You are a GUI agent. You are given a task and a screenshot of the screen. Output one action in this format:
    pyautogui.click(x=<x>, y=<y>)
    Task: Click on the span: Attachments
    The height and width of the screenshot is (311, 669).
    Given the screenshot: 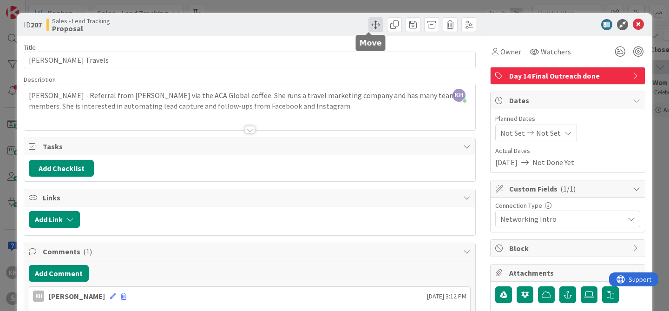 What is the action you would take?
    pyautogui.click(x=569, y=273)
    